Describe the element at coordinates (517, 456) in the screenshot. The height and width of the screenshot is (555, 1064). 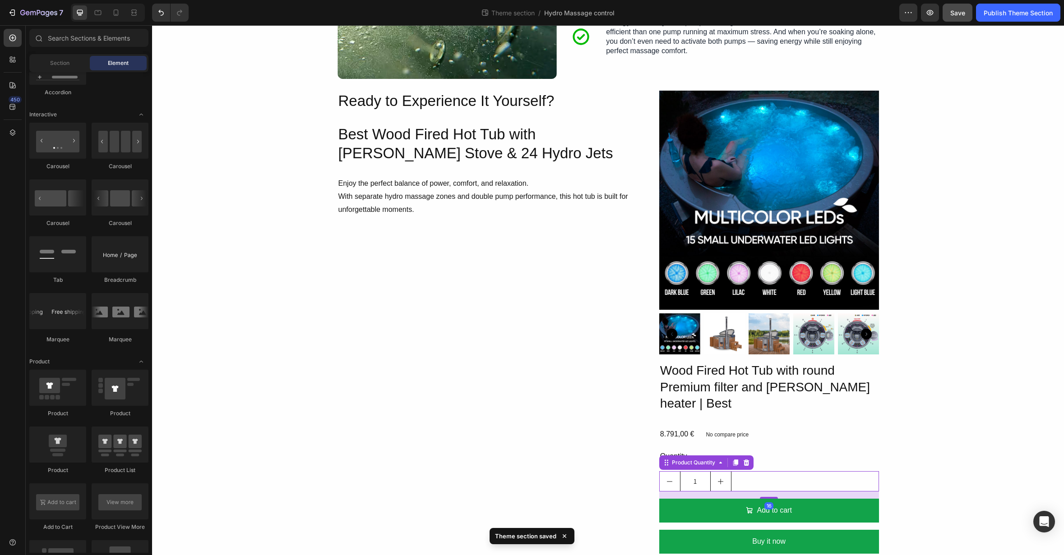
I see `button: decrement` at that location.